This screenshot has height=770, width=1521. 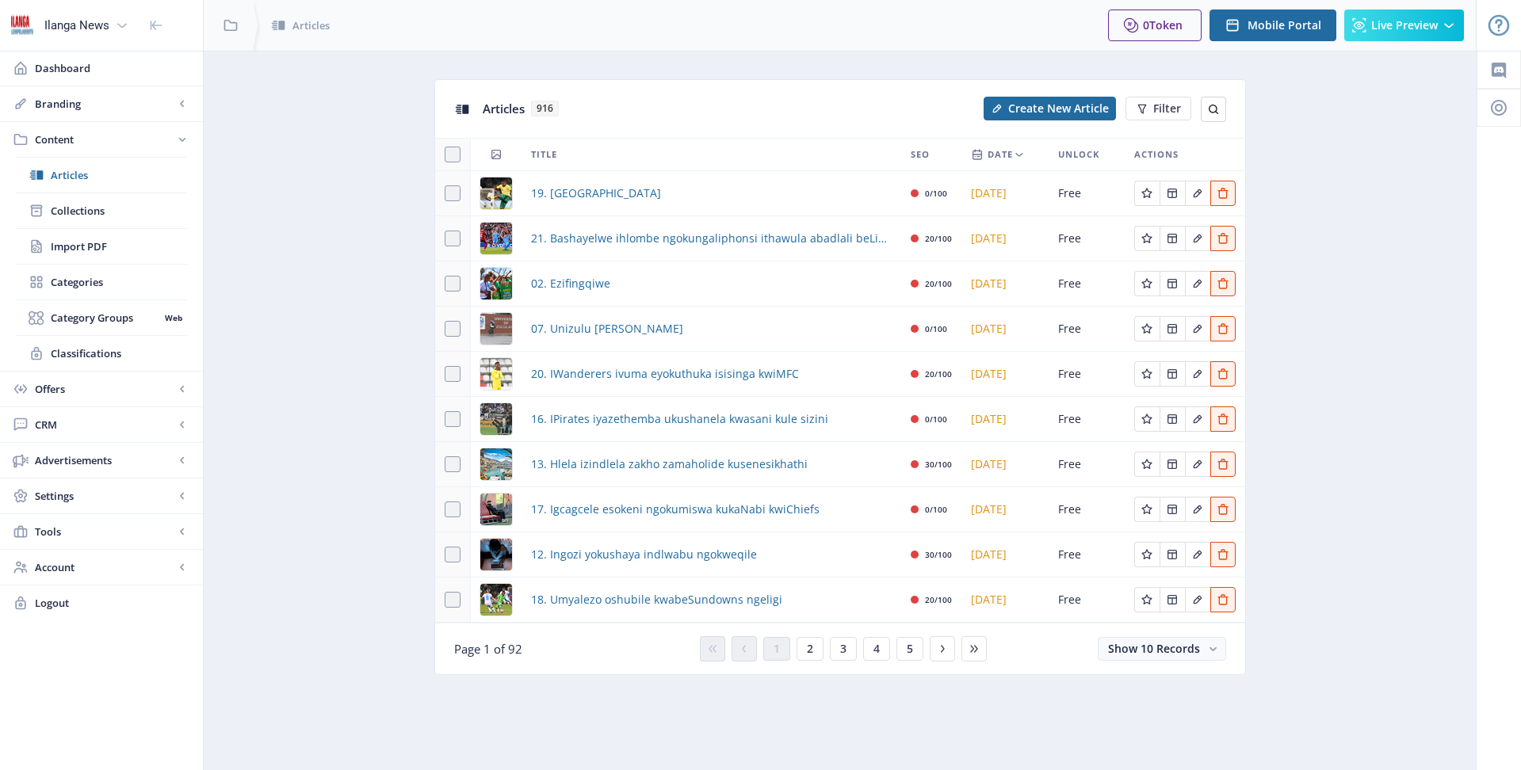 I want to click on span: Dashboard, so click(x=113, y=68).